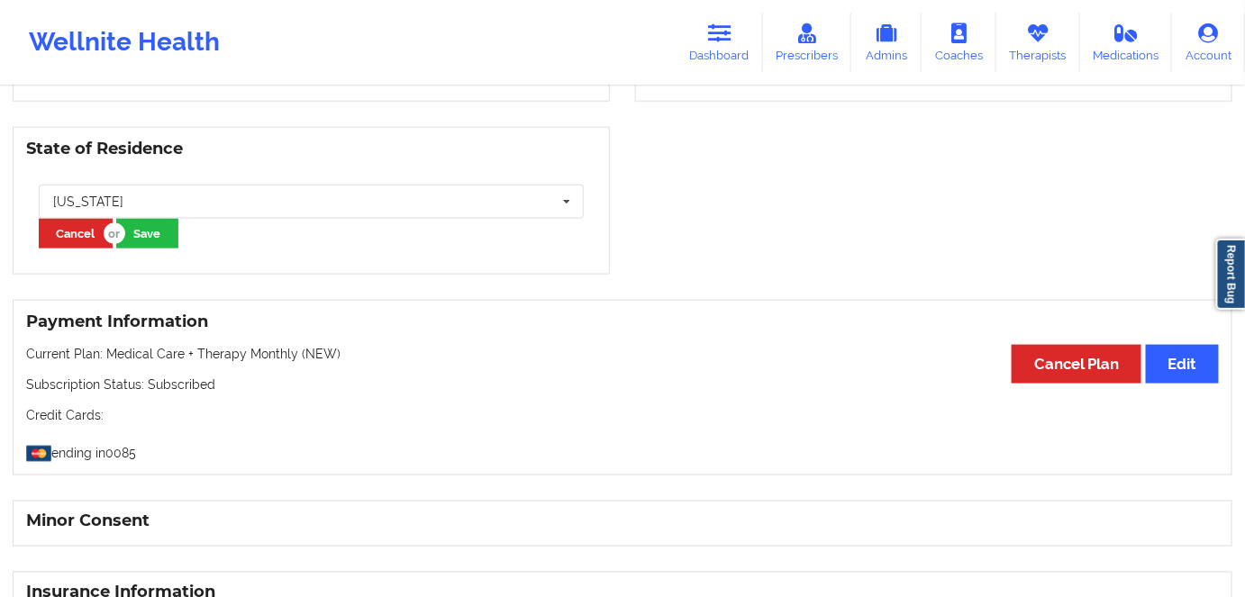 The height and width of the screenshot is (597, 1245). I want to click on a: Account, so click(1208, 42).